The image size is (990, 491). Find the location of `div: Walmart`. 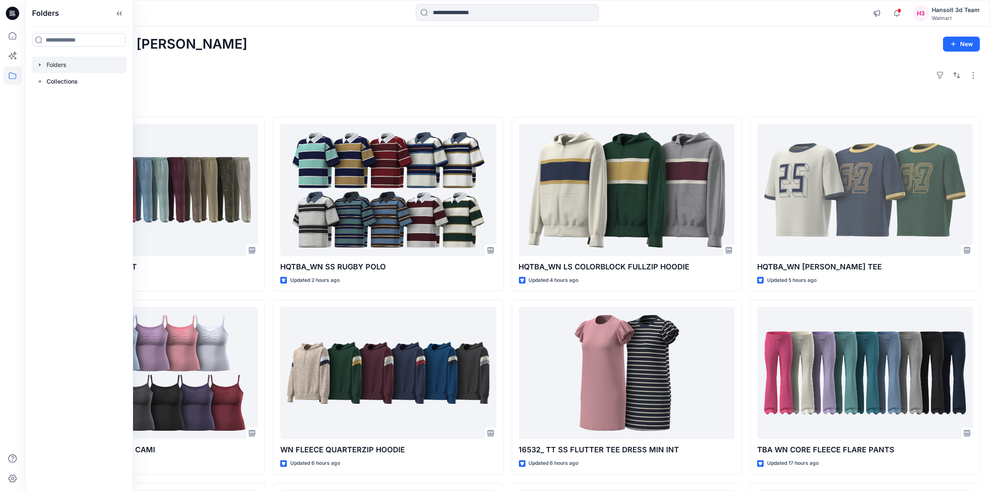

div: Walmart is located at coordinates (956, 18).